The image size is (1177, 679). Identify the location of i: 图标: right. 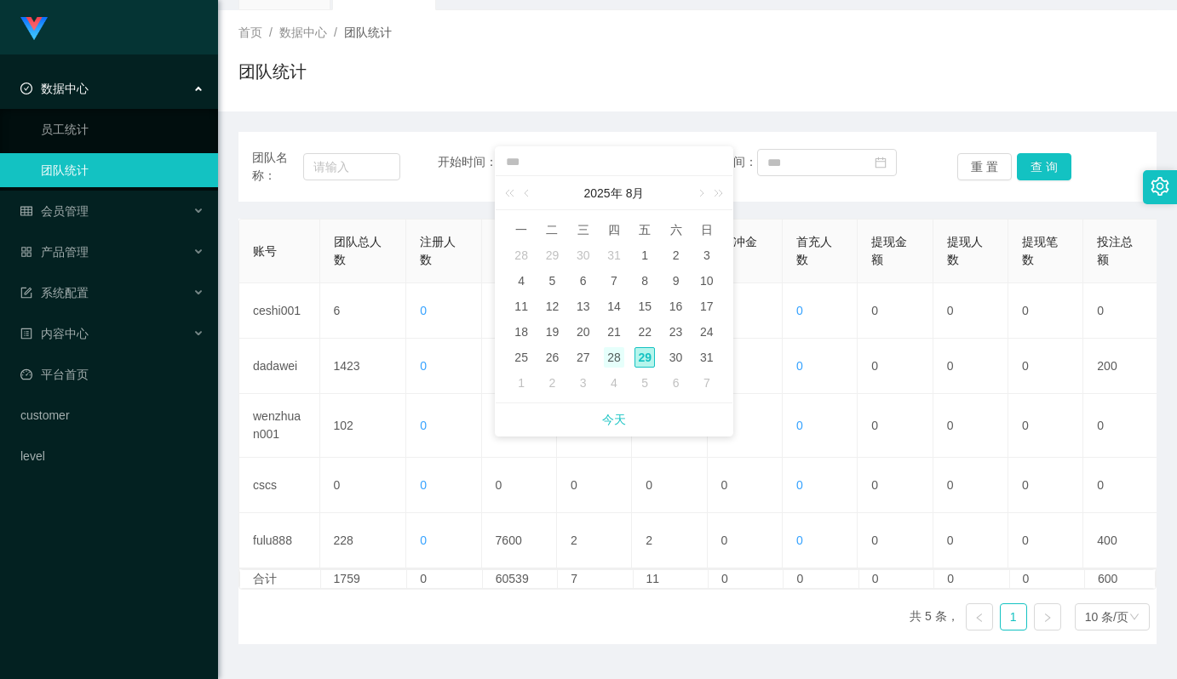
(1047, 618).